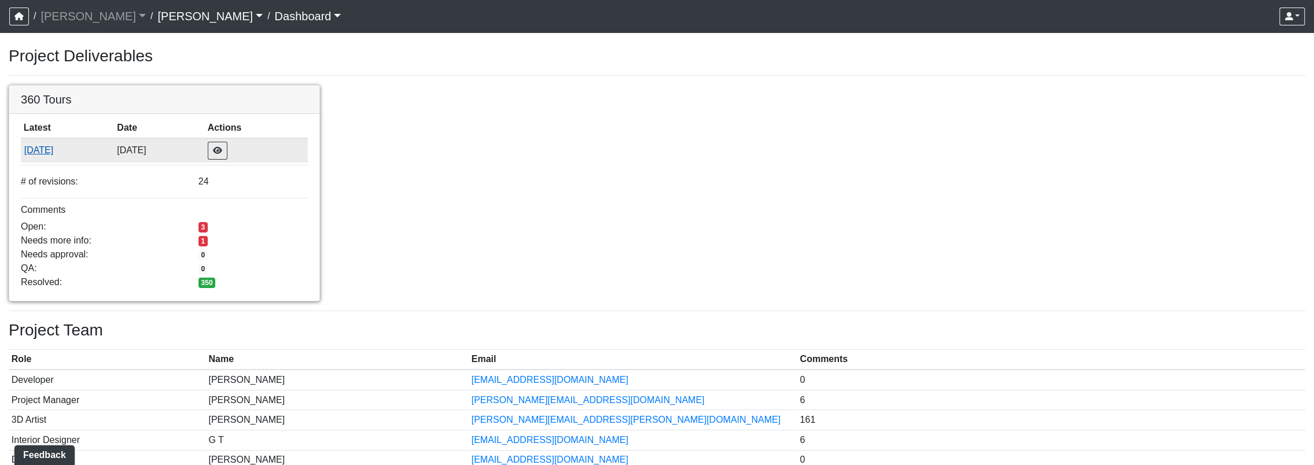 The height and width of the screenshot is (465, 1314). I want to click on td: 161, so click(1051, 420).